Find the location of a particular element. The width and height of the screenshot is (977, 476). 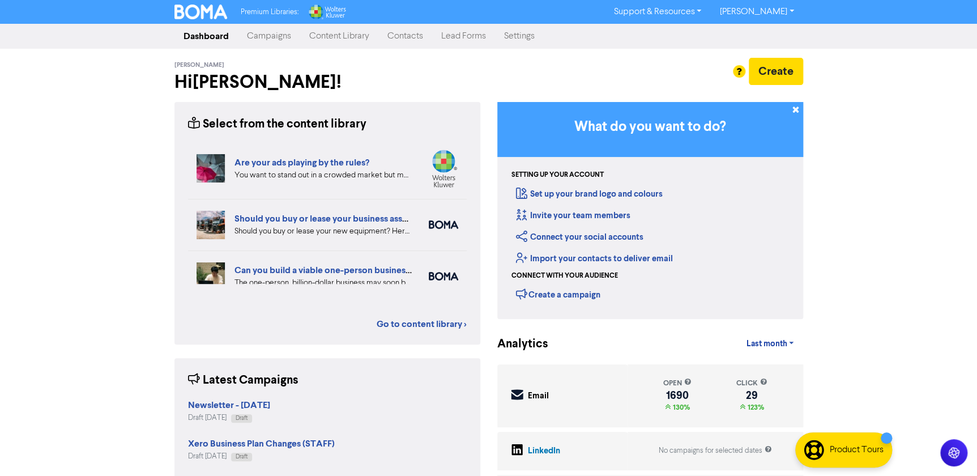

h3: What do you want to do? is located at coordinates (650, 127).